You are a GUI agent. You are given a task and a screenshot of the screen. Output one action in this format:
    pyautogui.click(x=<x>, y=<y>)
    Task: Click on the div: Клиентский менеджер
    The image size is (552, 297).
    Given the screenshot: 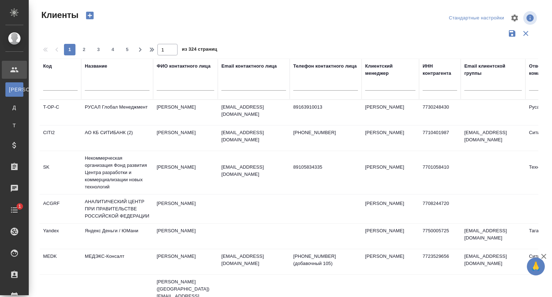 What is the action you would take?
    pyautogui.click(x=391, y=70)
    